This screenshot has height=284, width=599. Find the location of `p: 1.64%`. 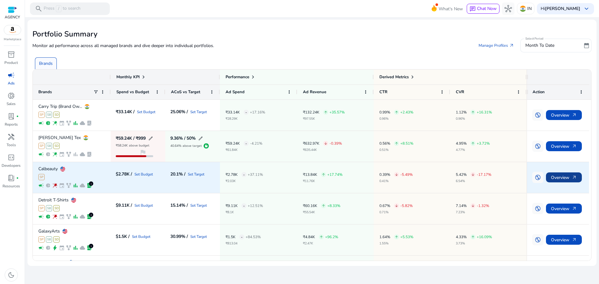

p: 1.64% is located at coordinates (385, 237).